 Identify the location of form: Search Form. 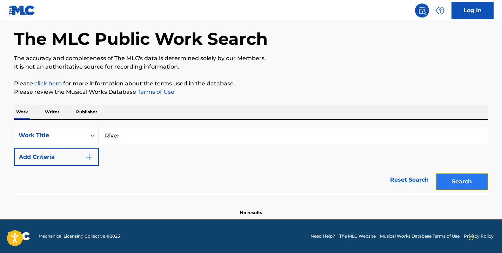
(251, 161).